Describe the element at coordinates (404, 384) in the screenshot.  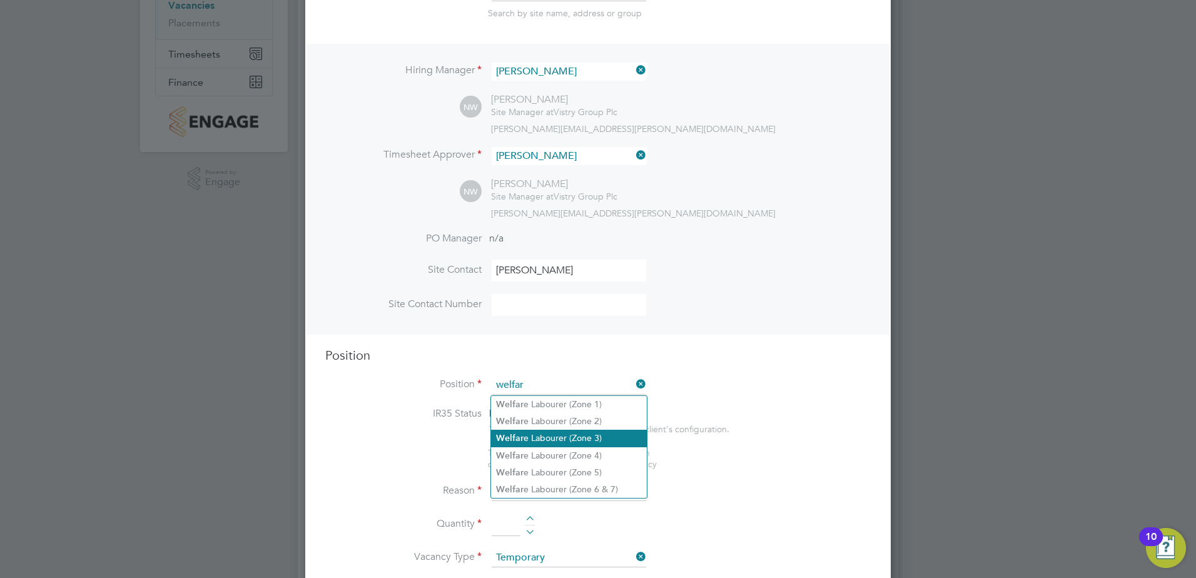
I see `label: Position` at that location.